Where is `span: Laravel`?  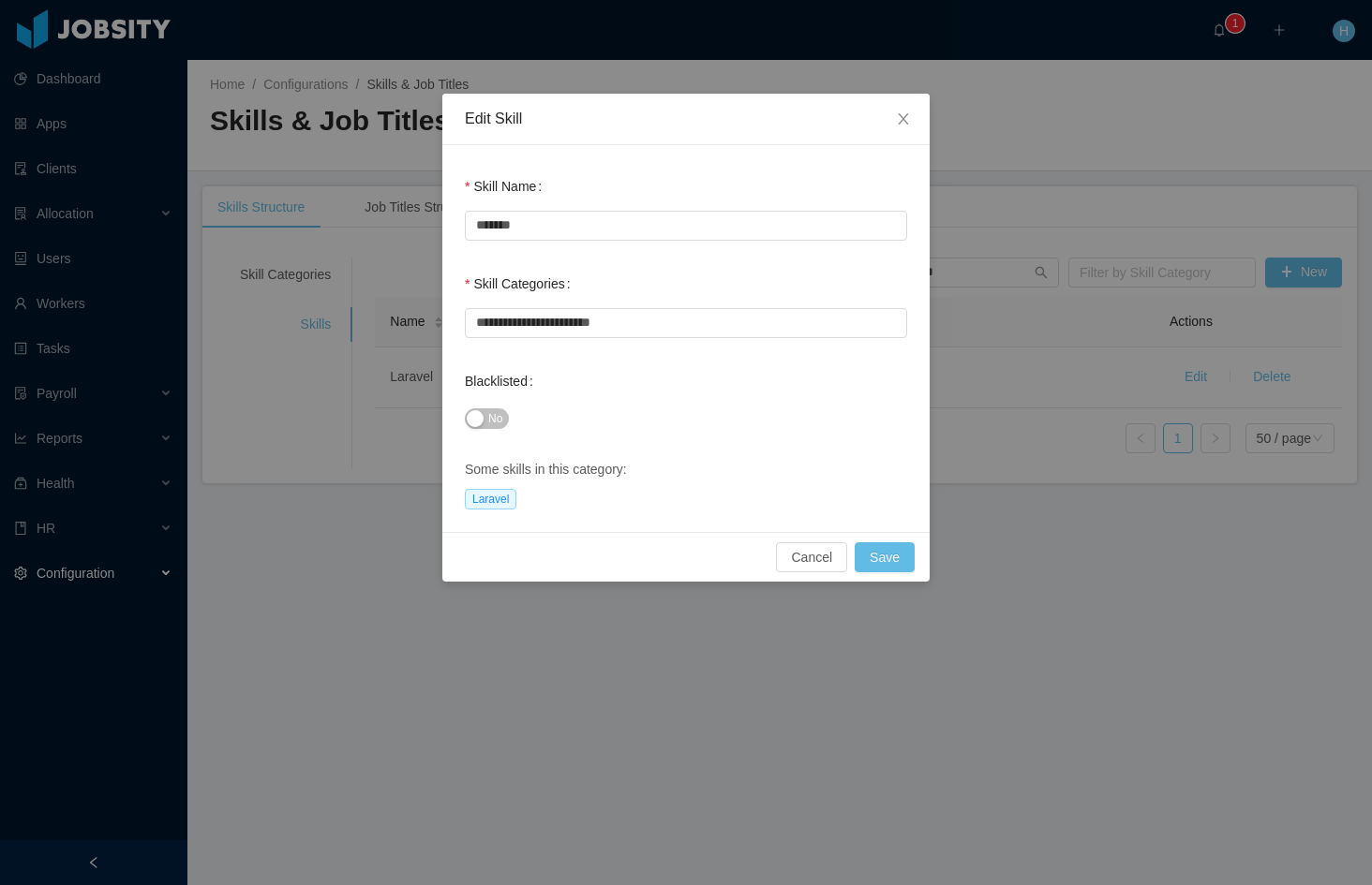
span: Laravel is located at coordinates (490, 499).